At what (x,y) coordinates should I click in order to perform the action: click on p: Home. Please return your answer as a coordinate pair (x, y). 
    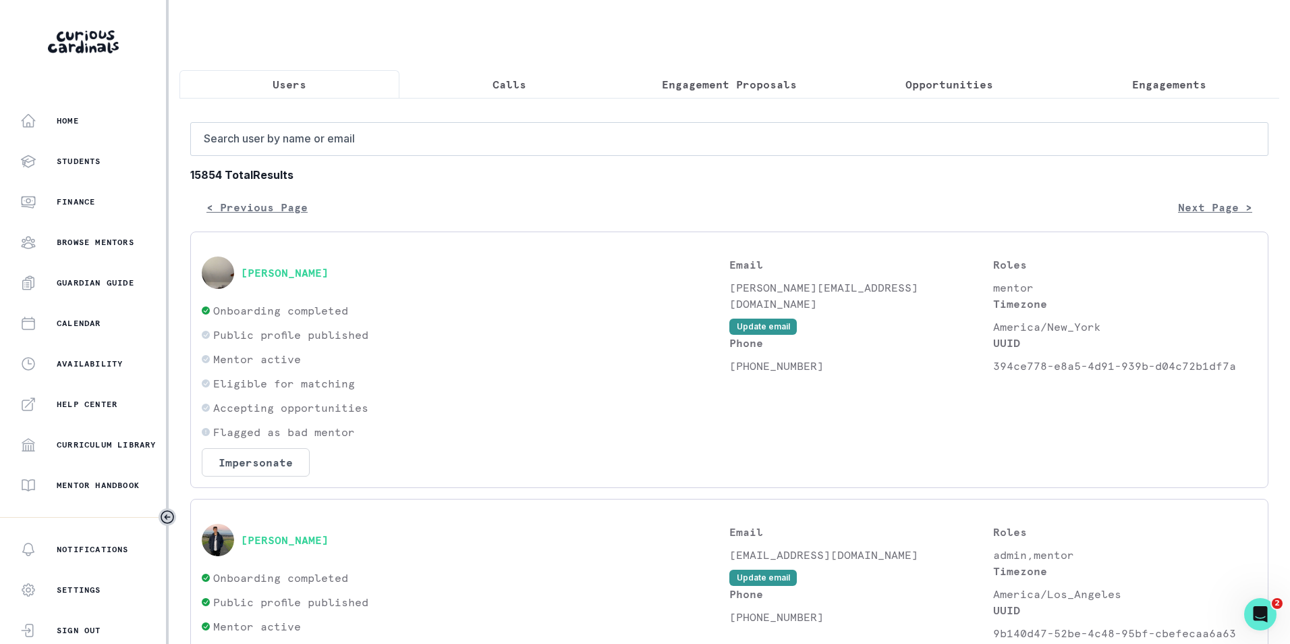
    Looking at the image, I should click on (67, 121).